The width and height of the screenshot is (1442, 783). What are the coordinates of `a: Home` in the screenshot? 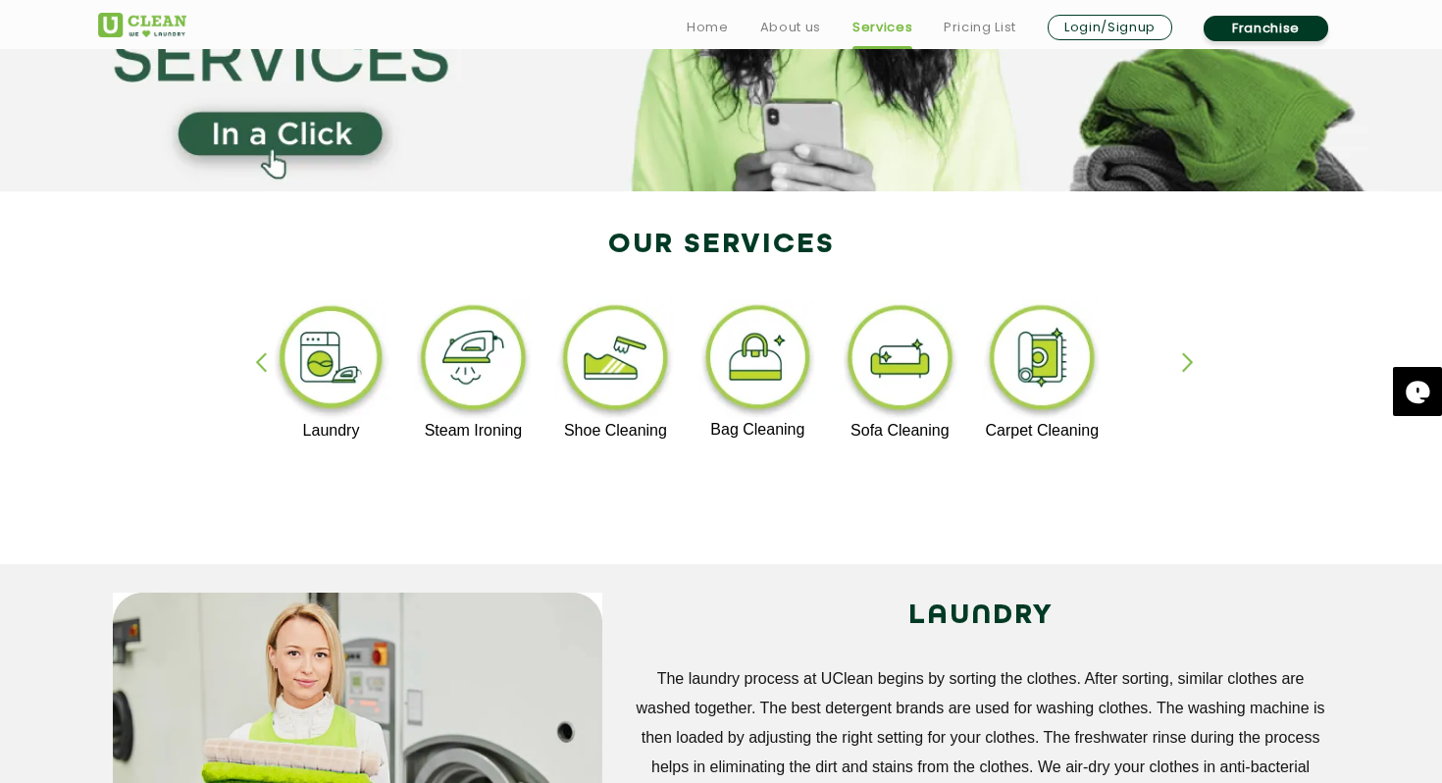 It's located at (707, 27).